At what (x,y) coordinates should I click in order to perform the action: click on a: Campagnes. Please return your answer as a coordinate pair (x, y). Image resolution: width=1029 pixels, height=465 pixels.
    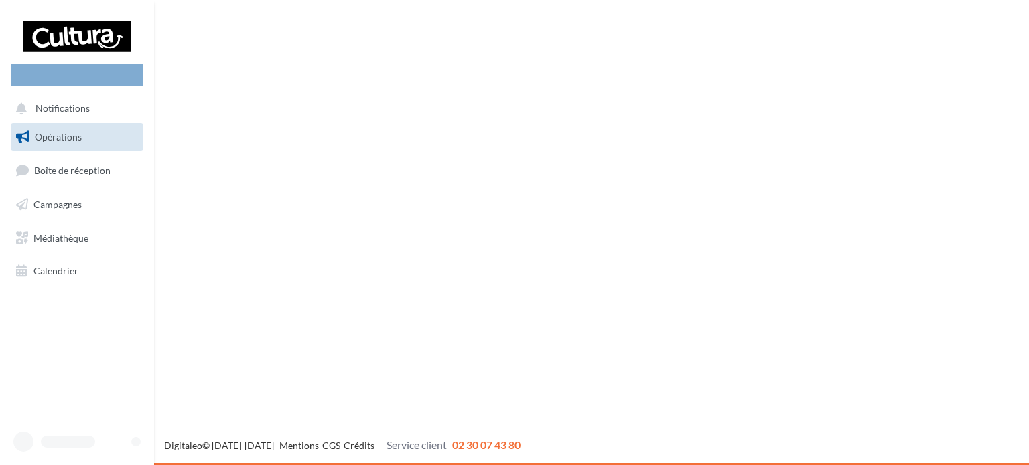
    Looking at the image, I should click on (77, 205).